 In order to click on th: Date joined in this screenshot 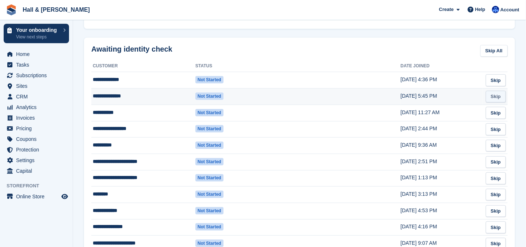, I will do `click(442, 66)`.